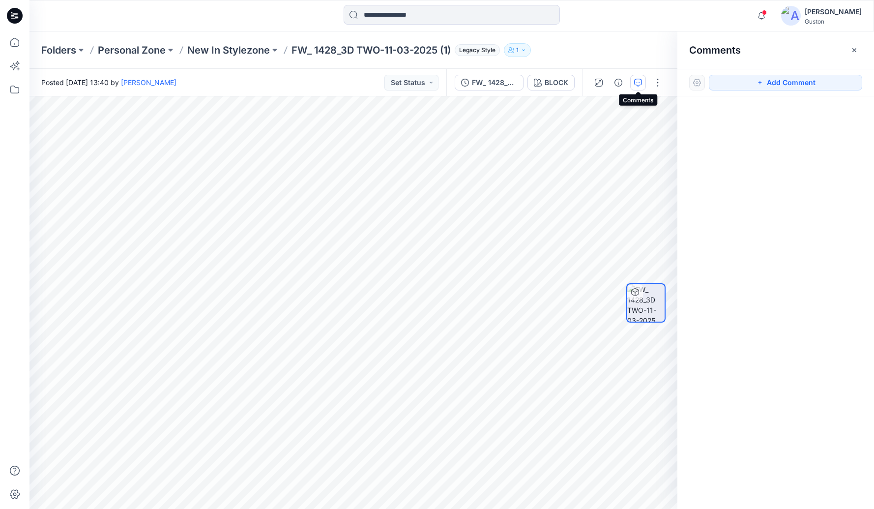  Describe the element at coordinates (371, 50) in the screenshot. I see `p: FW_ 1428_3D TWO-11-03-2025 (1)` at that location.